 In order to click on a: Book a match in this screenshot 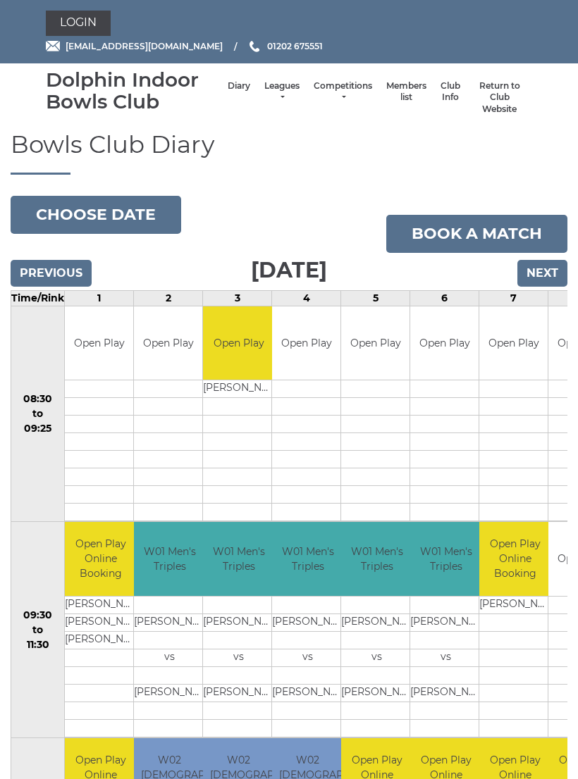, I will do `click(476, 234)`.